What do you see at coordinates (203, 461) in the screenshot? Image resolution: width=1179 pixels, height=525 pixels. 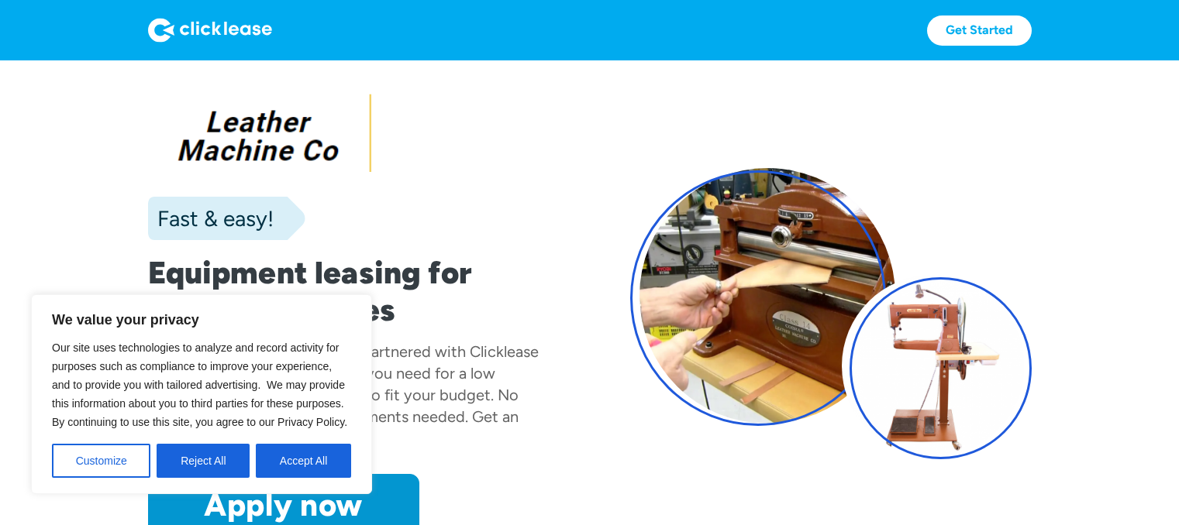 I see `button: Reject All` at bounding box center [203, 461].